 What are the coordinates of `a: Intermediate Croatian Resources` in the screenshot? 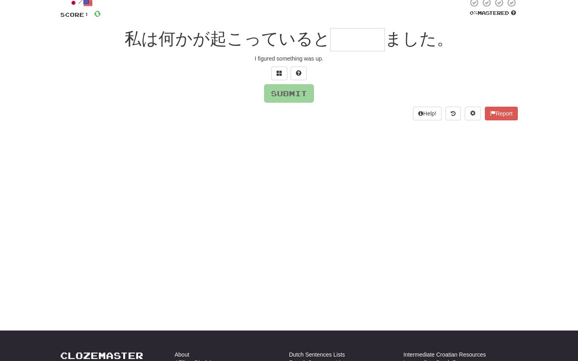 It's located at (444, 355).